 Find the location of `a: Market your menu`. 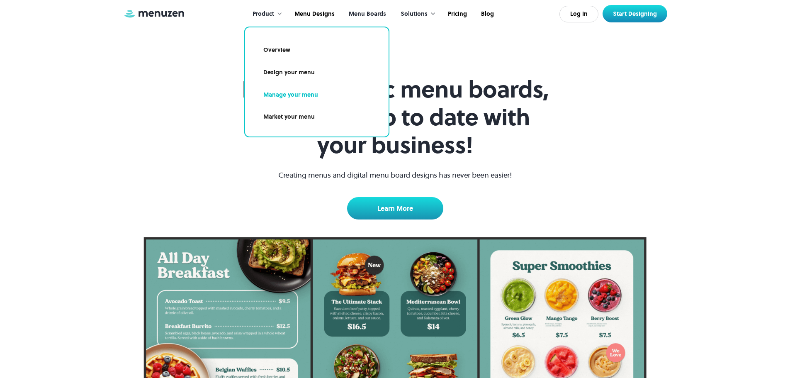

a: Market your menu is located at coordinates (317, 117).